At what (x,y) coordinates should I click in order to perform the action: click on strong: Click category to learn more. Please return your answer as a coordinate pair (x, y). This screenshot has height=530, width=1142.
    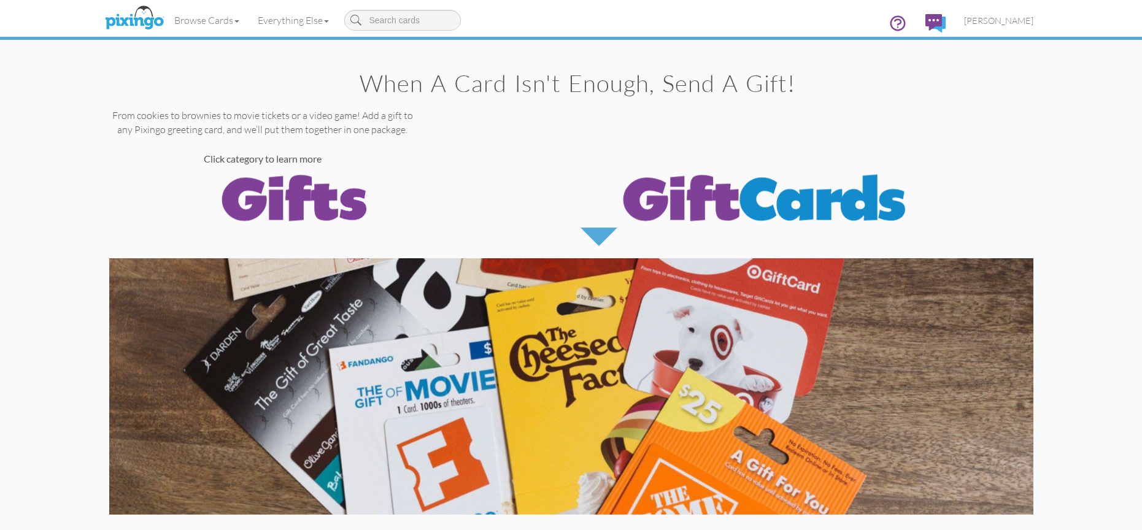
    Looking at the image, I should click on (263, 158).